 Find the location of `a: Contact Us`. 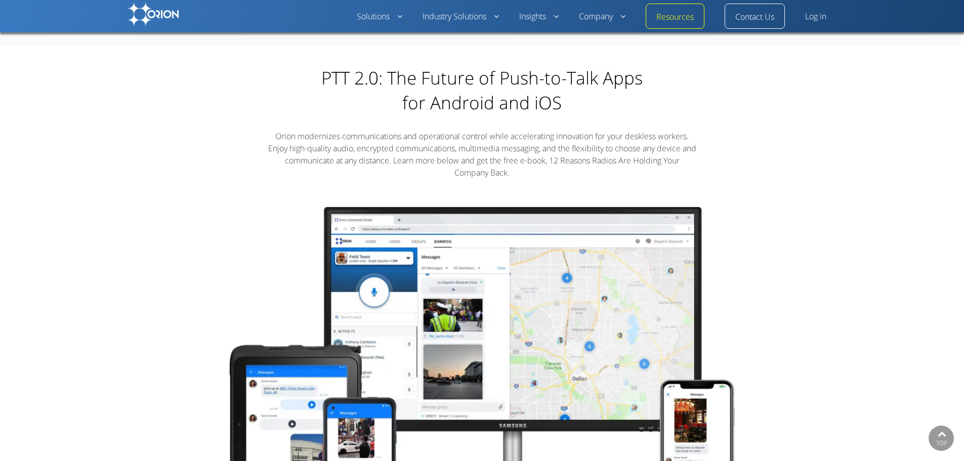

a: Contact Us is located at coordinates (754, 17).